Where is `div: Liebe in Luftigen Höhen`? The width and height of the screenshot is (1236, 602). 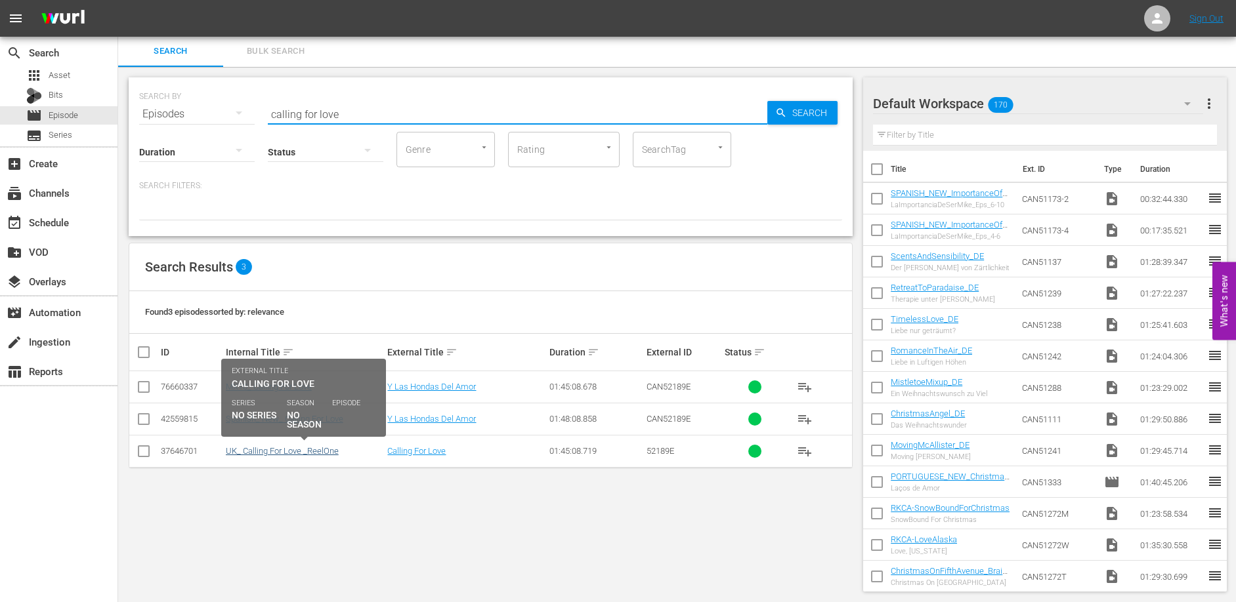 div: Liebe in Luftigen Höhen is located at coordinates (931, 362).